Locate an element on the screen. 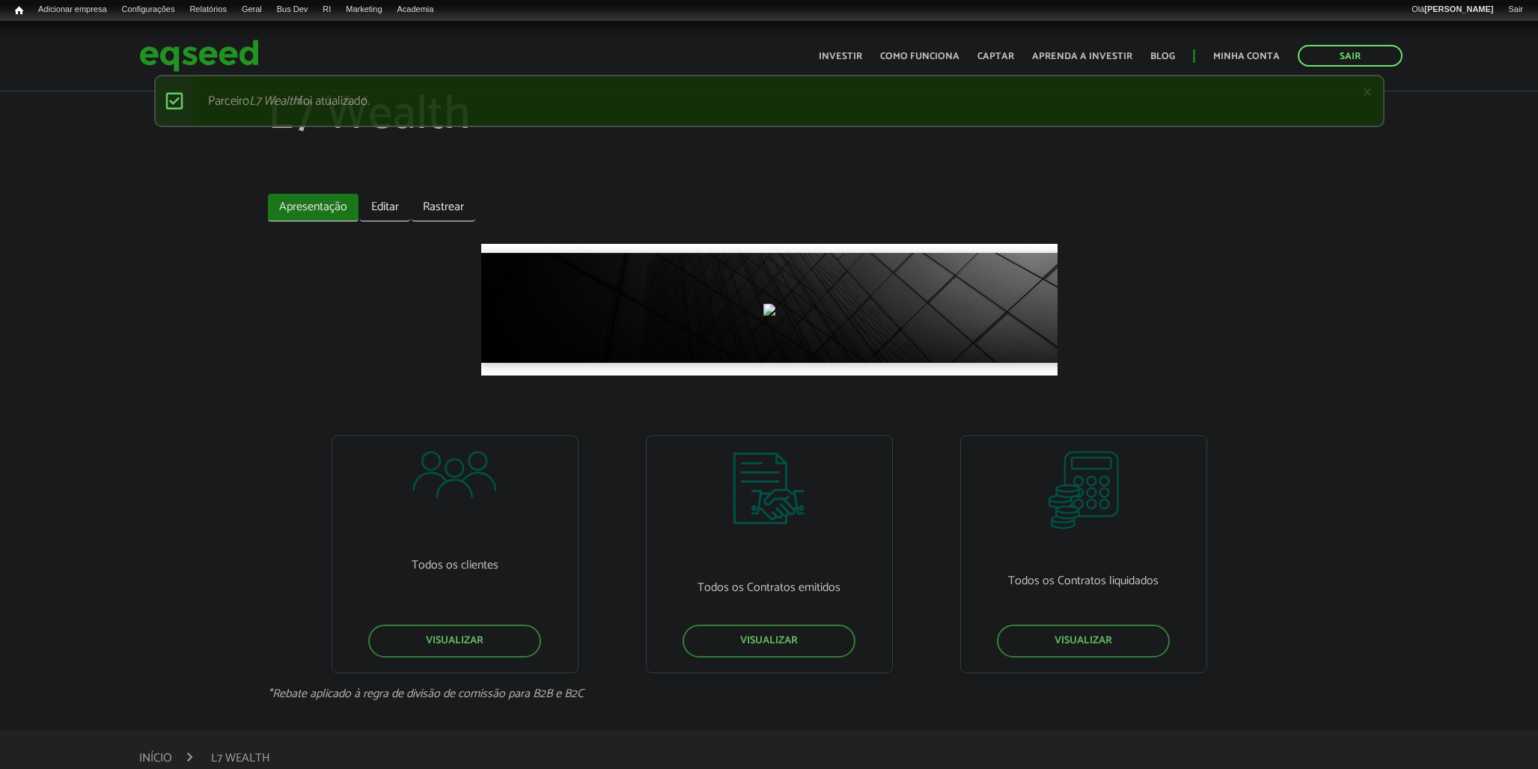 The image size is (1538, 769). a: Investir is located at coordinates (840, 56).